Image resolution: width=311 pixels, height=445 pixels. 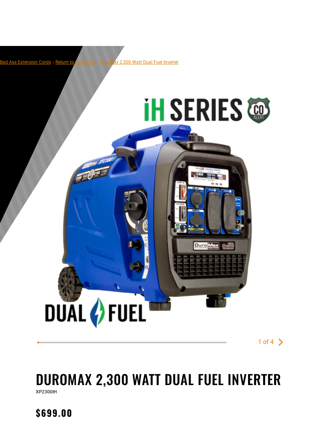 What do you see at coordinates (75, 62) in the screenshot?
I see `a: Return to Collection` at bounding box center [75, 62].